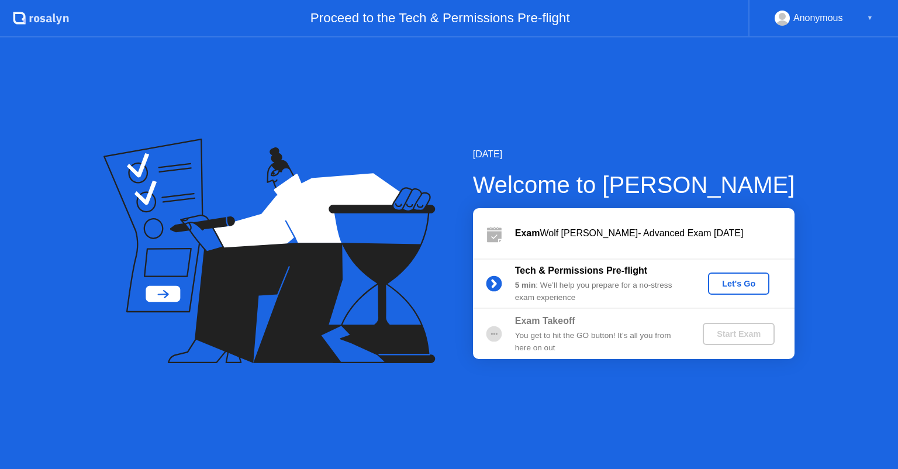 This screenshot has height=469, width=898. What do you see at coordinates (818, 18) in the screenshot?
I see `div: Anonymous` at bounding box center [818, 18].